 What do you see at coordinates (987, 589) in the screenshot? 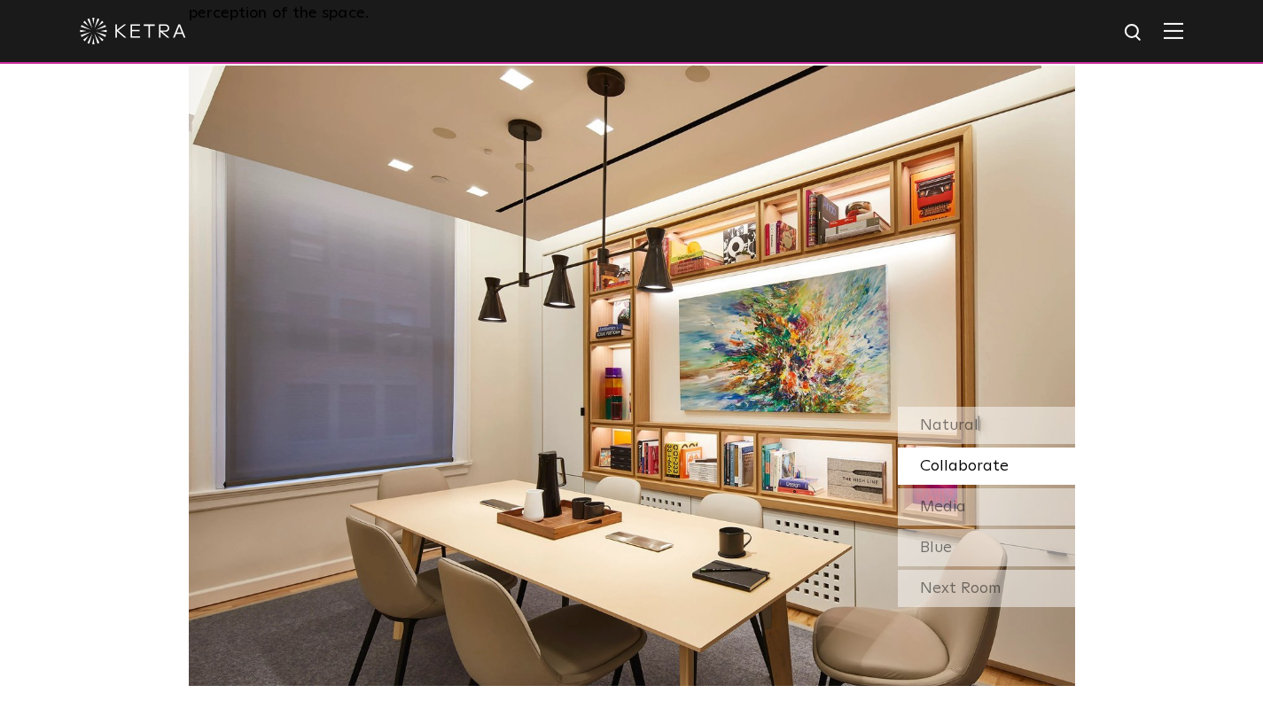
I see `div: Next Room` at bounding box center [987, 589].